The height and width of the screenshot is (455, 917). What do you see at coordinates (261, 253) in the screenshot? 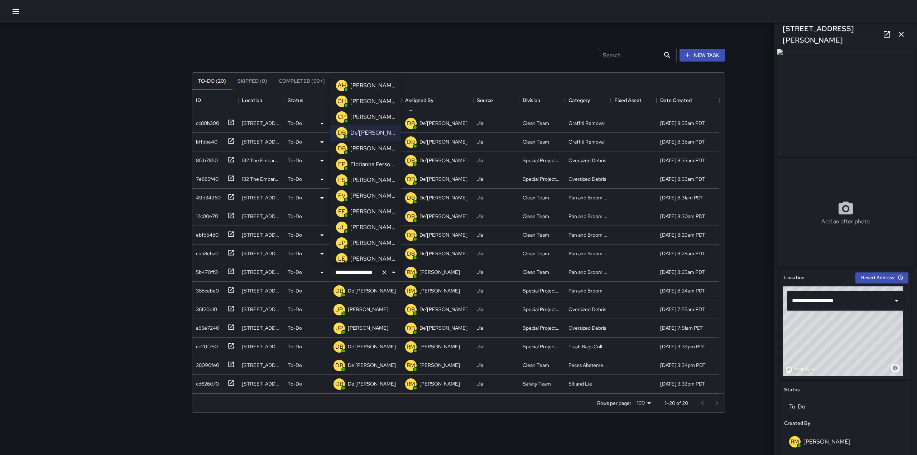
I see `div: 165 Steuart Street` at bounding box center [261, 253].